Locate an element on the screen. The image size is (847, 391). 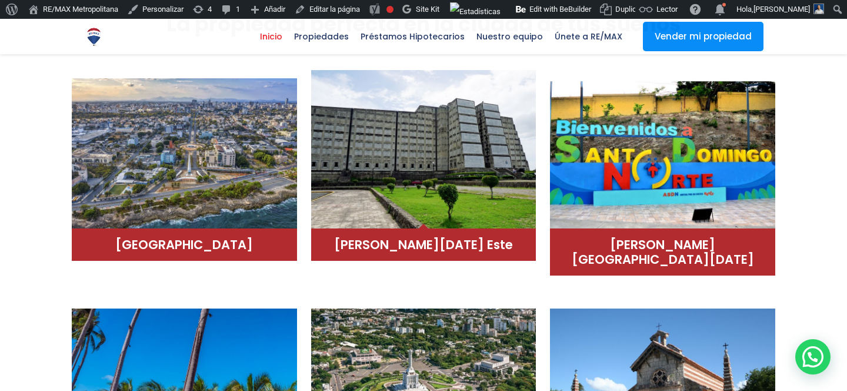
a: Vender mi propiedad is located at coordinates (703, 36).